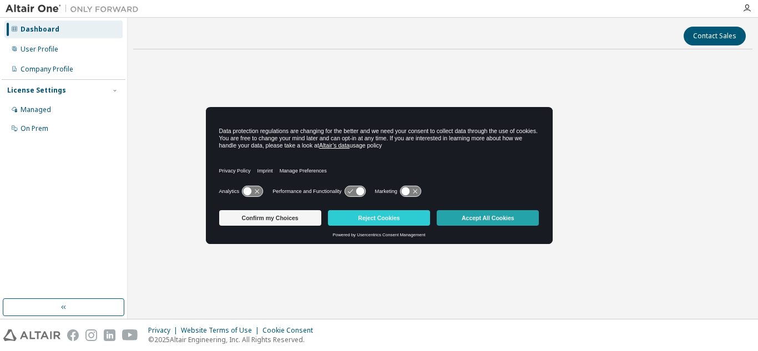 The width and height of the screenshot is (758, 351). Describe the element at coordinates (32, 335) in the screenshot. I see `img: altair_logo.svg` at that location.